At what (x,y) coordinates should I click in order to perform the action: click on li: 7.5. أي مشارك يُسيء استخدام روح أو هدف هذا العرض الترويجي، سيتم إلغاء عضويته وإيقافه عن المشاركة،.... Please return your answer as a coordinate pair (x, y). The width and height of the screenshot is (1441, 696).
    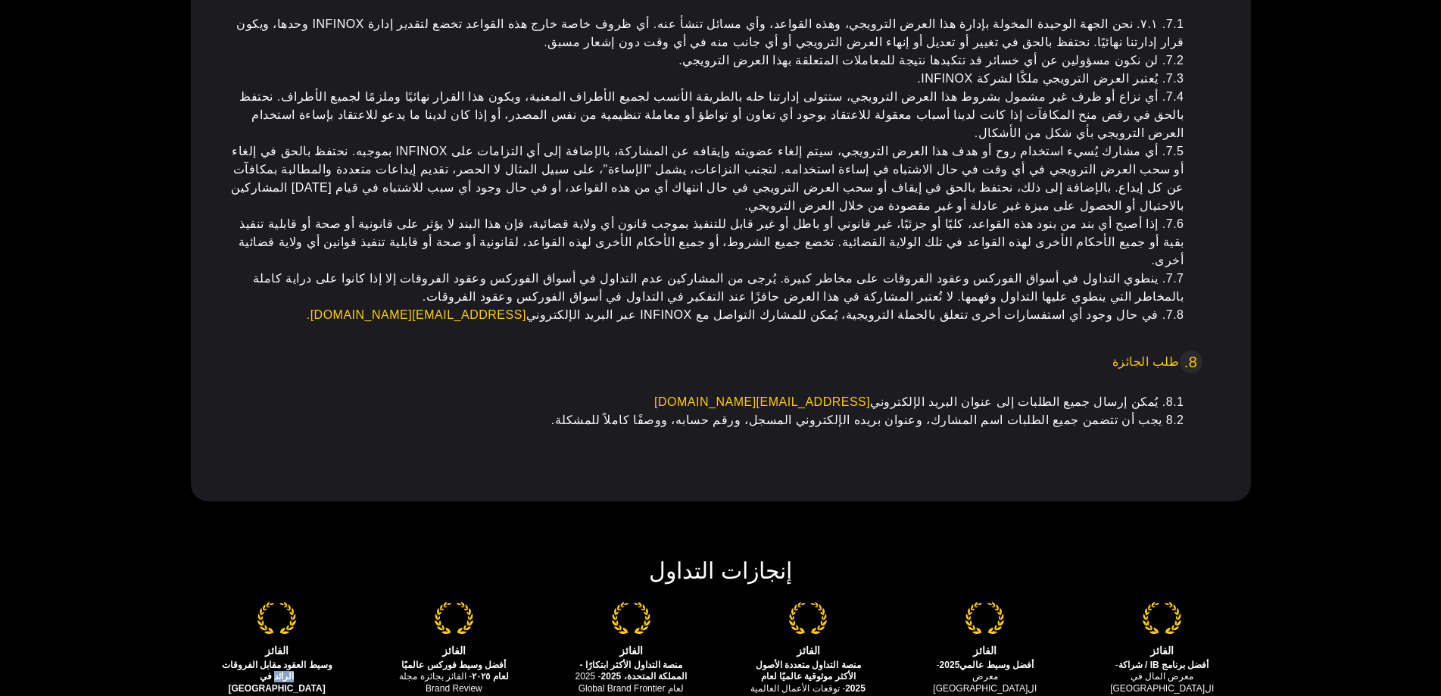
    Looking at the image, I should click on (705, 179).